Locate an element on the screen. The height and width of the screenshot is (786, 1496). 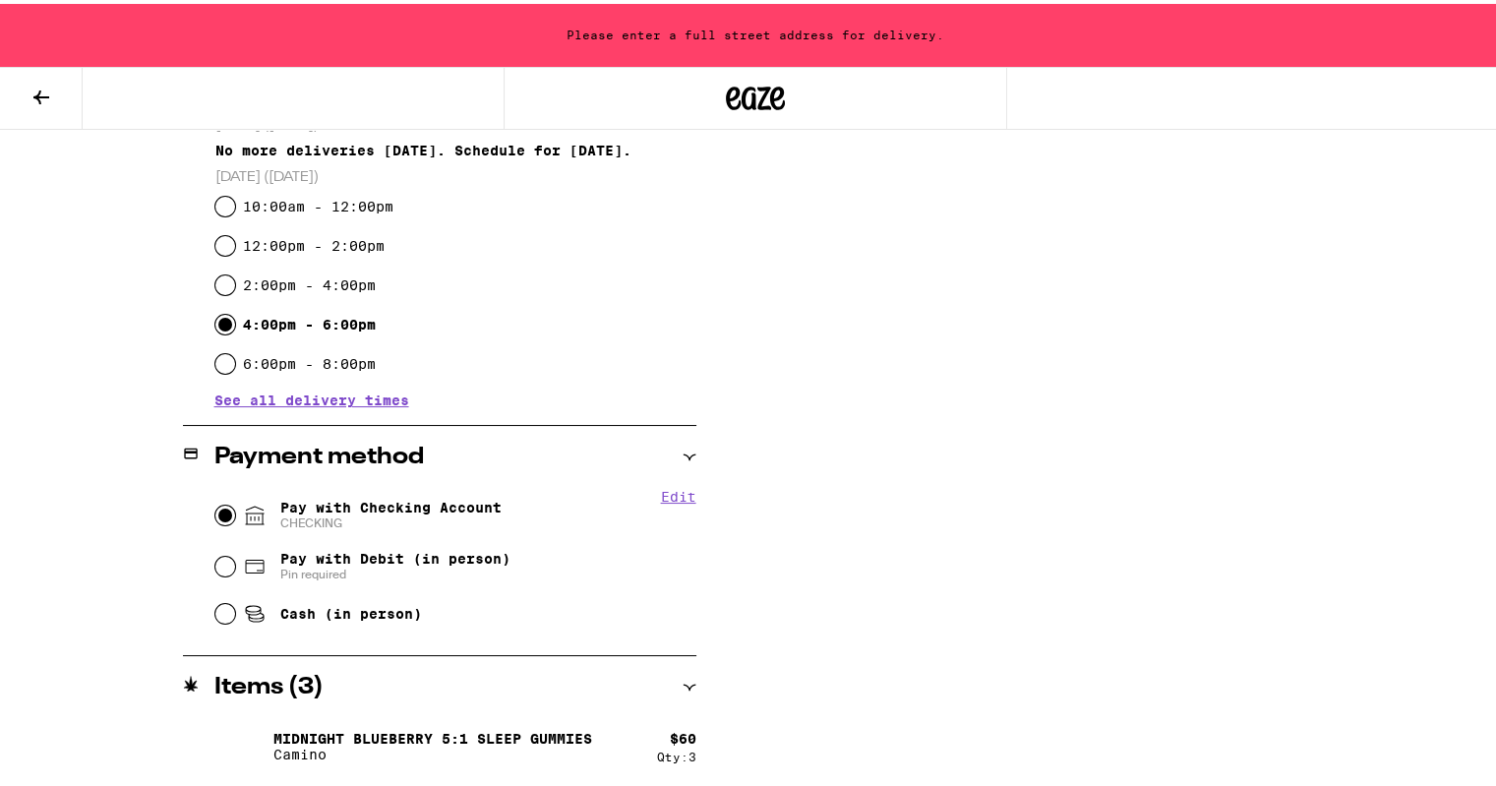
span: Pay with Debit (in person) is located at coordinates (395, 555).